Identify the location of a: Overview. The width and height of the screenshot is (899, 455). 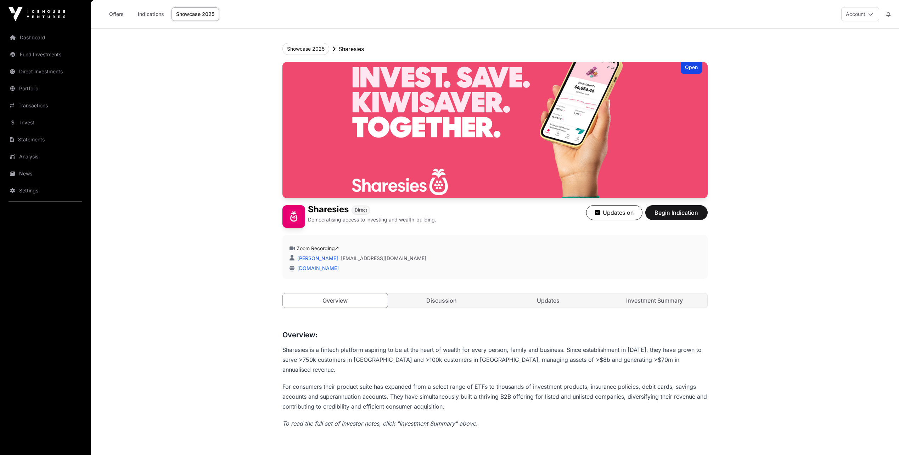
(335, 300).